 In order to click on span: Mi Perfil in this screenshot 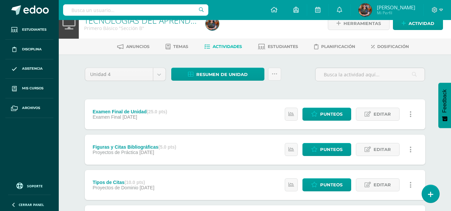, I will do `click(396, 13)`.